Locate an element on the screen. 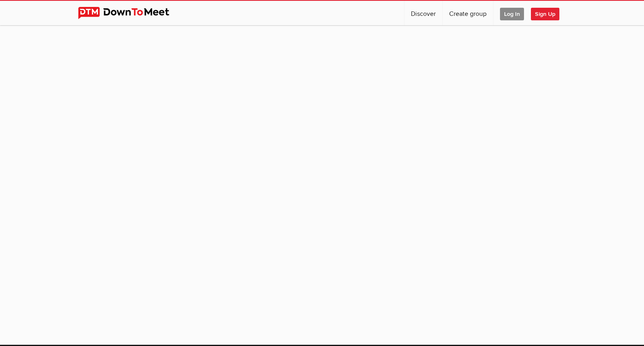  a: Sign Up is located at coordinates (549, 13).